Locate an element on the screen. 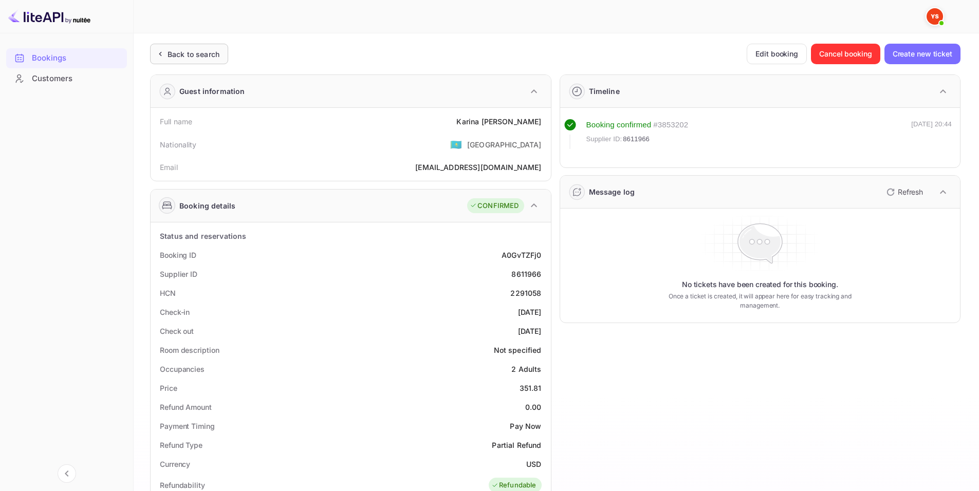 The height and width of the screenshot is (491, 979). div: 0.00 is located at coordinates (533, 407).